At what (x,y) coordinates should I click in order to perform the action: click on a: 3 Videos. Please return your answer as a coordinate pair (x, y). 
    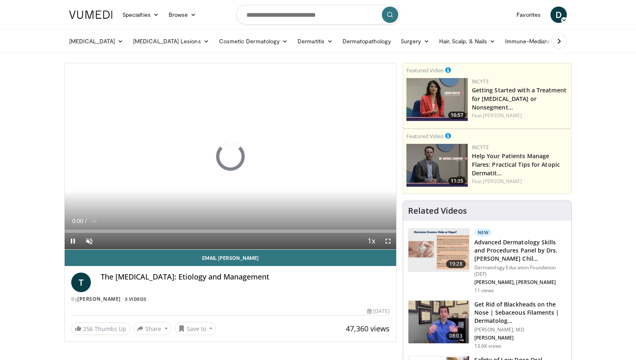
    Looking at the image, I should click on (135, 299).